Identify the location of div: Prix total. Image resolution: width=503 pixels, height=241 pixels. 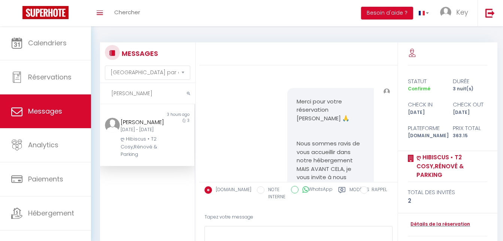
(469, 128).